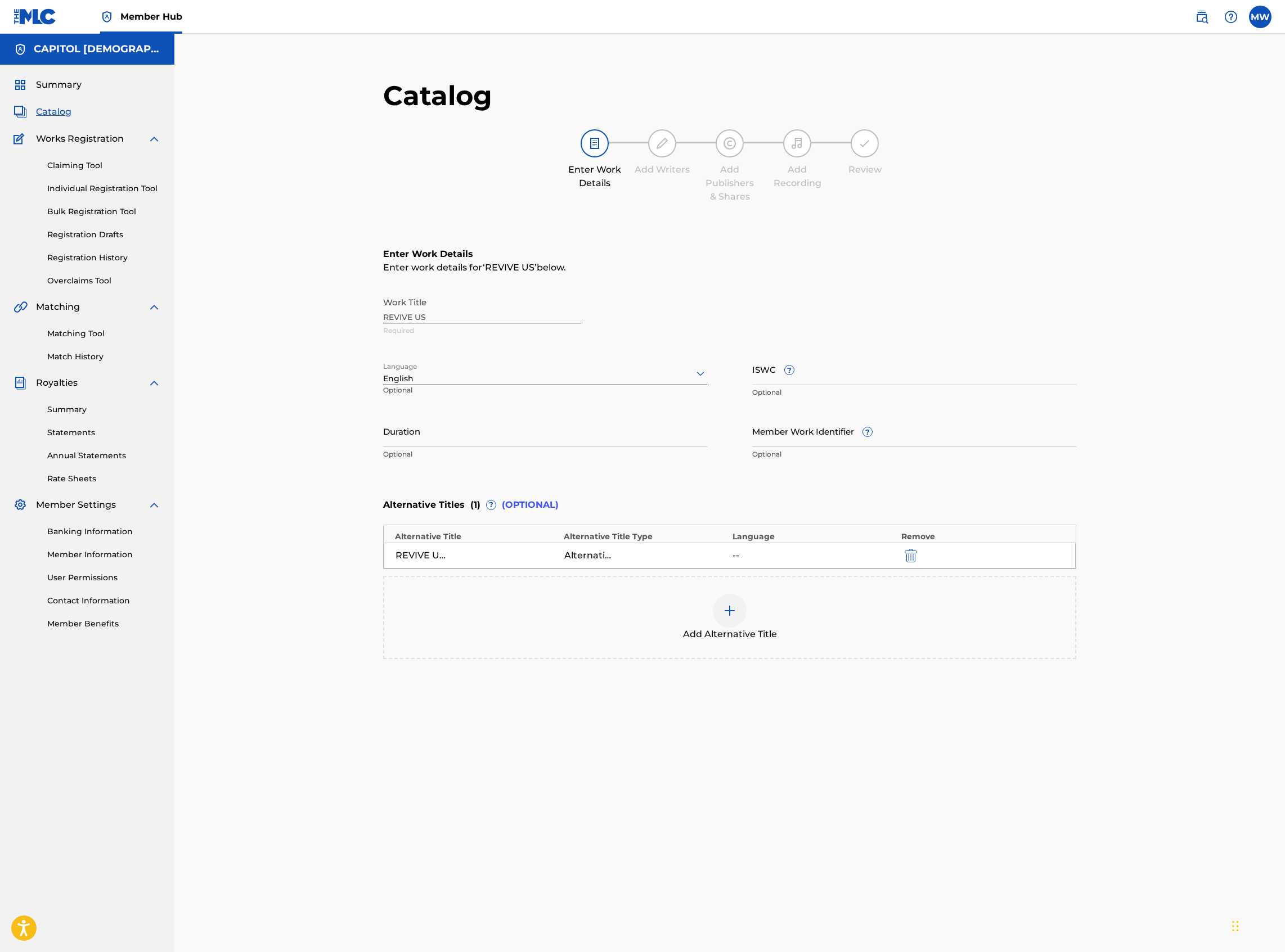 This screenshot has height=952, width=1285. I want to click on a: Public Search, so click(1201, 17).